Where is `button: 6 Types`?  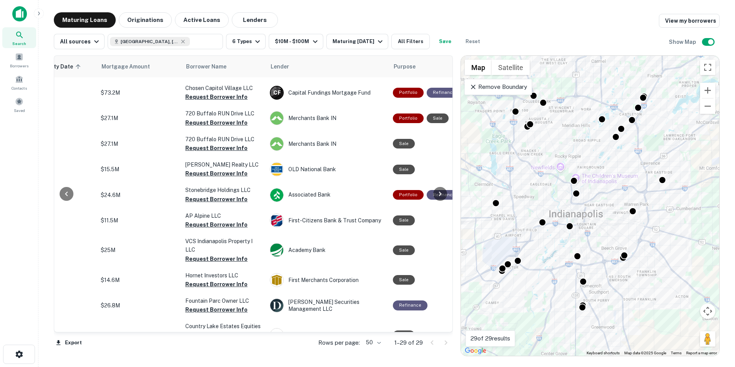
button: 6 Types is located at coordinates (246, 41).